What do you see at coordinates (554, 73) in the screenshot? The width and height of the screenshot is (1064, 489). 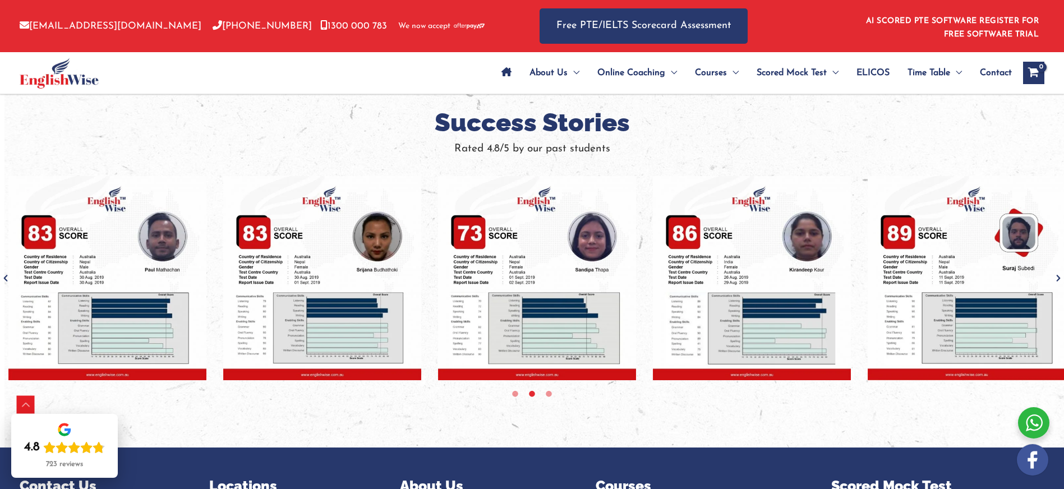 I see `a: About UsMenu Toggle` at bounding box center [554, 73].